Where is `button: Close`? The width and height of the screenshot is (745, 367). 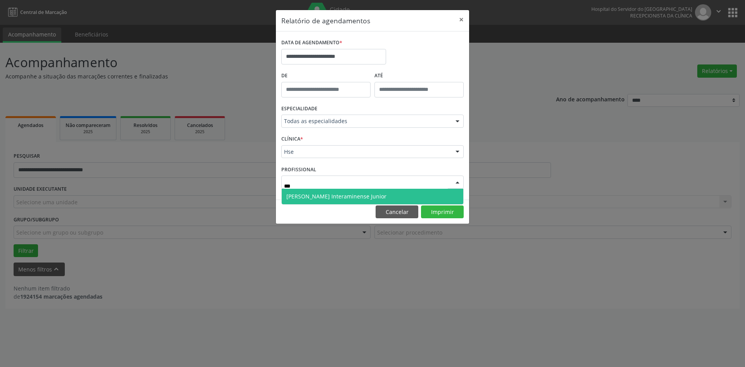
button: Close is located at coordinates (462, 19).